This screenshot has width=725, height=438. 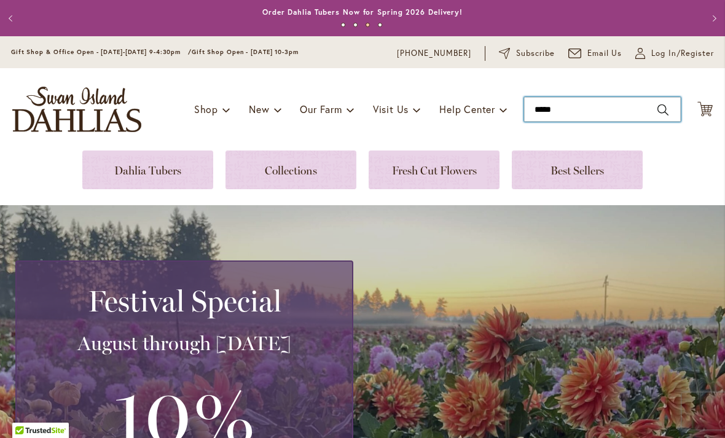 I want to click on a: Order Dahlia Tubers Now for Spring 2026 Delivery!, so click(x=362, y=12).